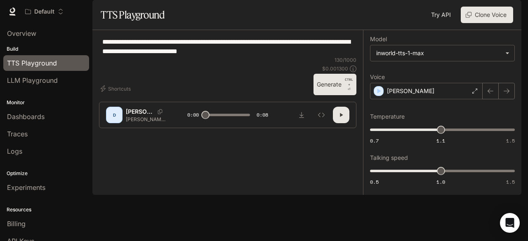  I want to click on span: 0.7, so click(374, 141).